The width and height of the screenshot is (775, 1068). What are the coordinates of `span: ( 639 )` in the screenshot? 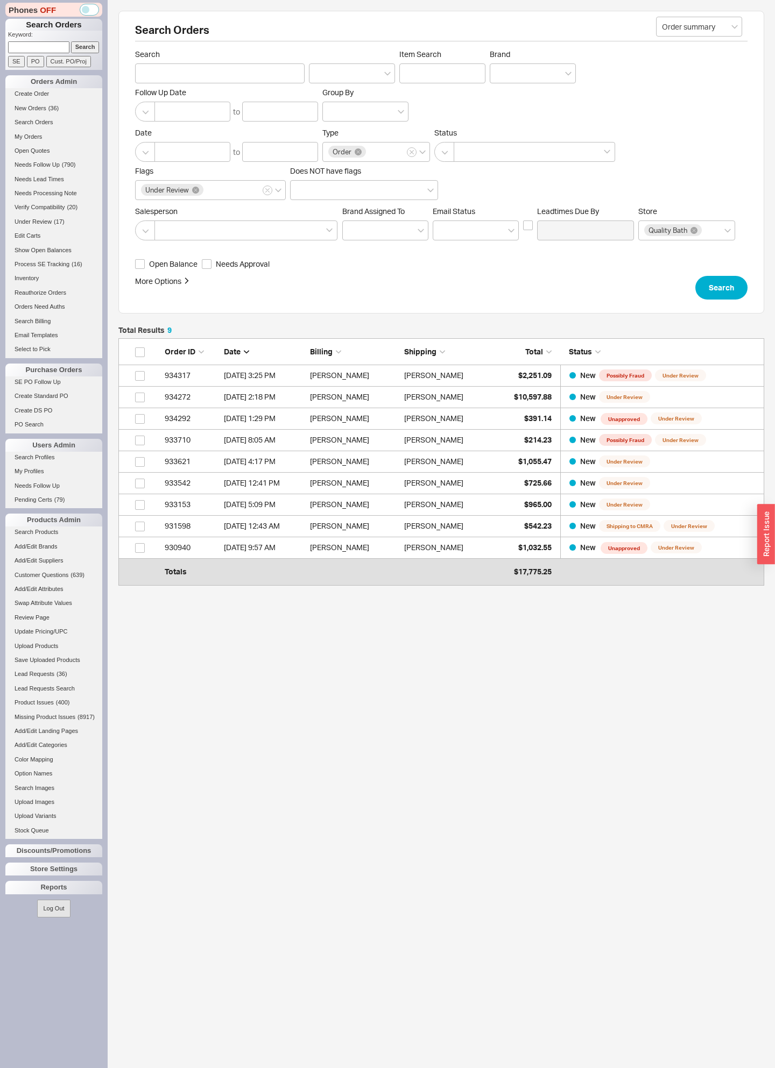 It's located at (77, 575).